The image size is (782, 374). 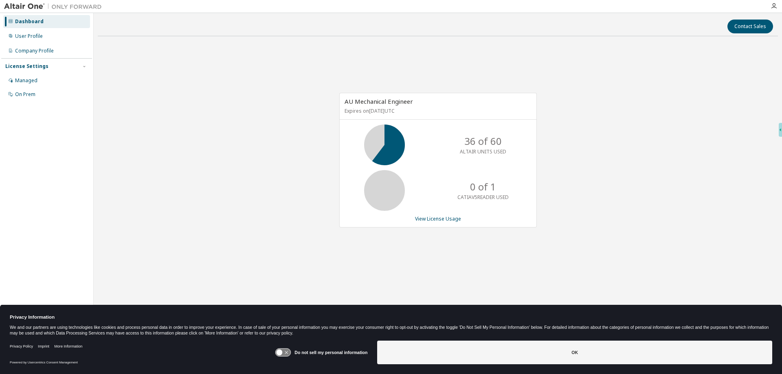 What do you see at coordinates (483, 152) in the screenshot?
I see `p: ALTAIR UNITS USED` at bounding box center [483, 152].